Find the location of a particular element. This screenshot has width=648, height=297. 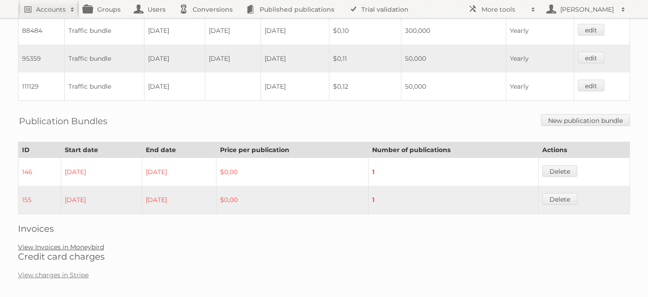

th: End date is located at coordinates (179, 150).